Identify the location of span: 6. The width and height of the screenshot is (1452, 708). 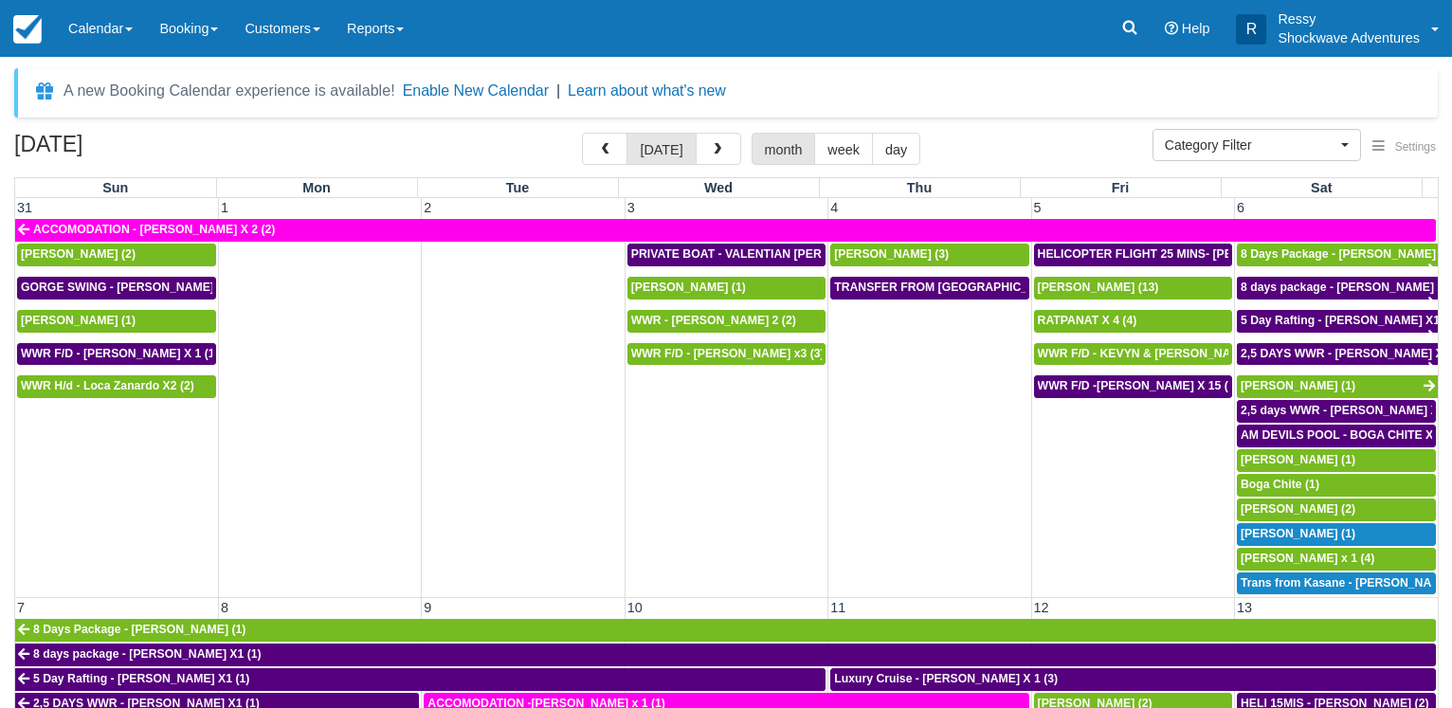
(1240, 208).